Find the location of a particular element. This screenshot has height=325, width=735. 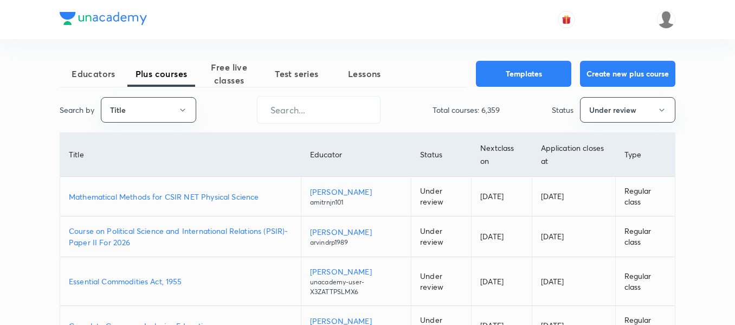

p: Total courses: 6,359 is located at coordinates (466, 109).